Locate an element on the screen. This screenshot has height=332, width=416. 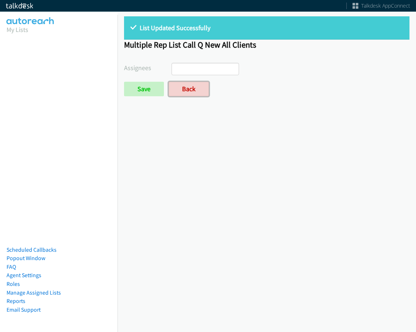
a: Email Support is located at coordinates (24, 309).